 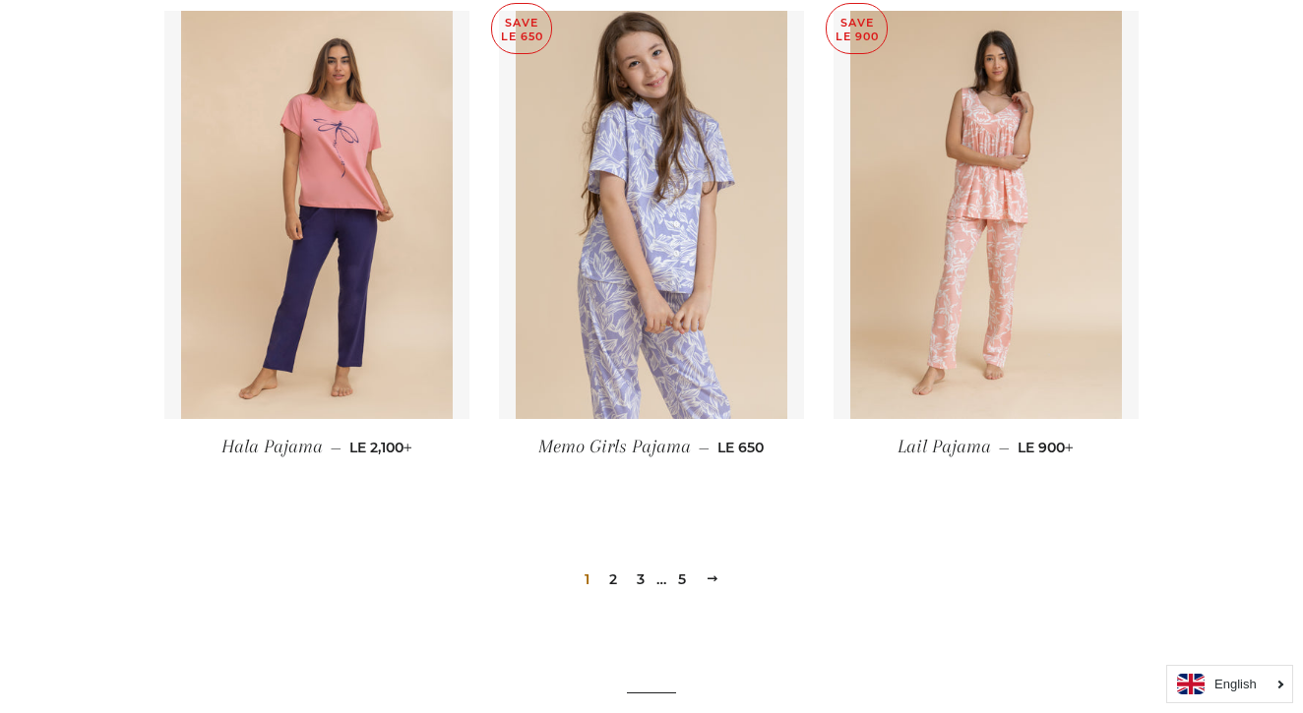 I want to click on a: 2, so click(x=613, y=580).